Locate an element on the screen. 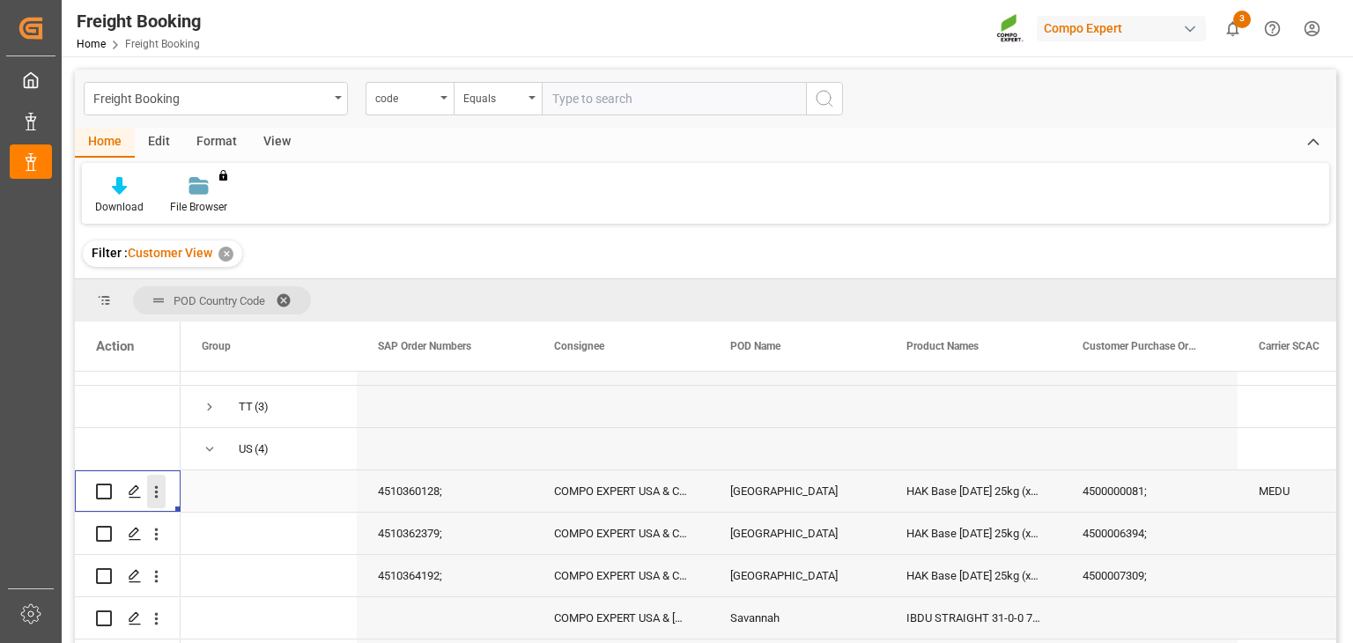 The width and height of the screenshot is (1353, 643). div: Action is located at coordinates (115, 346).